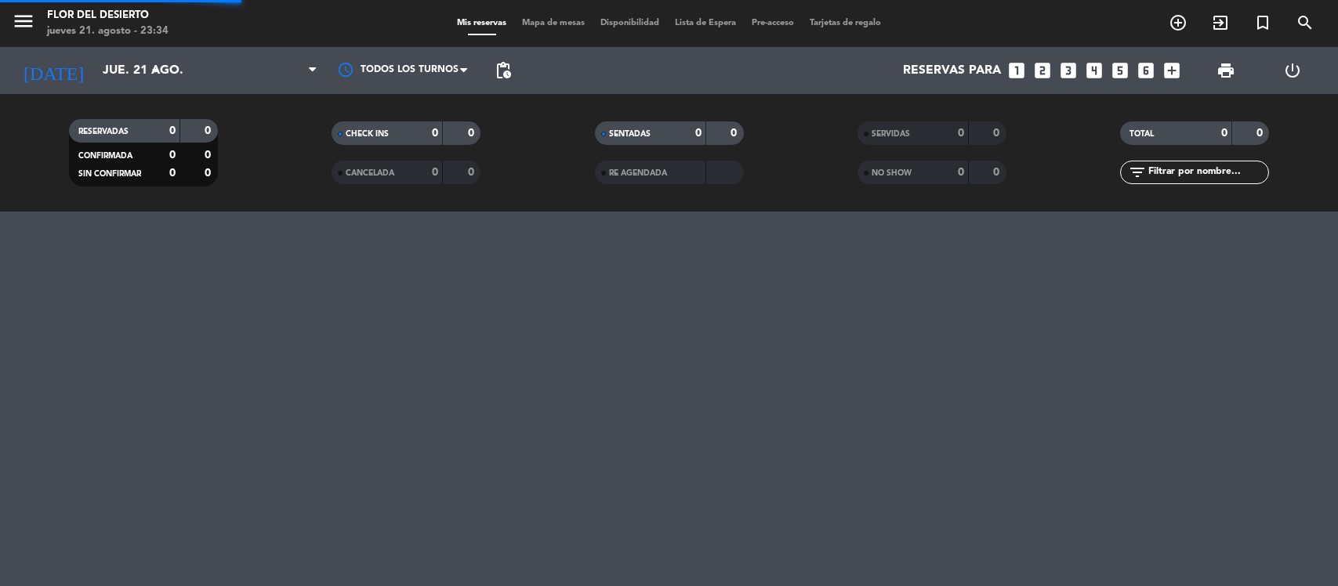  What do you see at coordinates (1016, 71) in the screenshot?
I see `i: looks_one` at bounding box center [1016, 71].